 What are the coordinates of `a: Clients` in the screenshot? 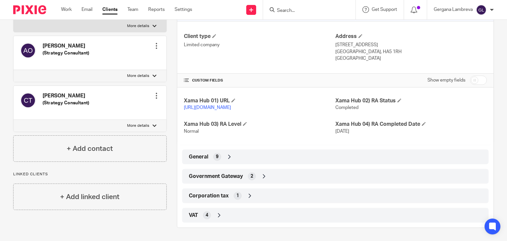 It's located at (110, 10).